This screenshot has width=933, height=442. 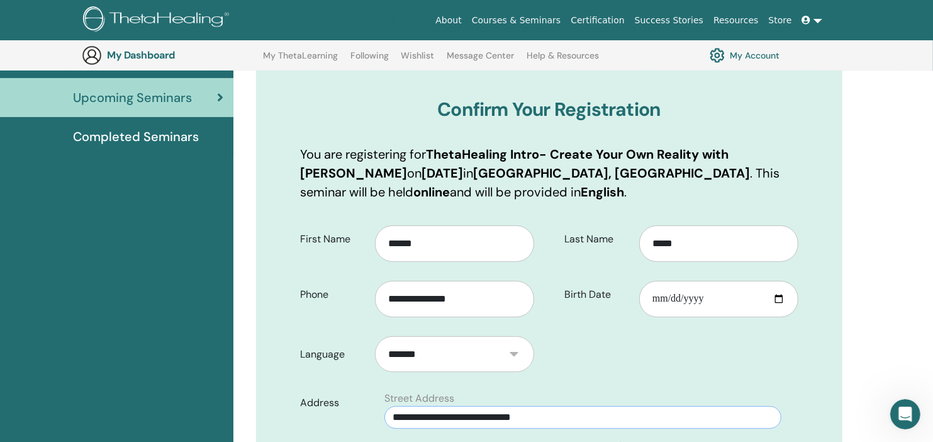 What do you see at coordinates (563, 60) in the screenshot?
I see `a: Help & Resources` at bounding box center [563, 60].